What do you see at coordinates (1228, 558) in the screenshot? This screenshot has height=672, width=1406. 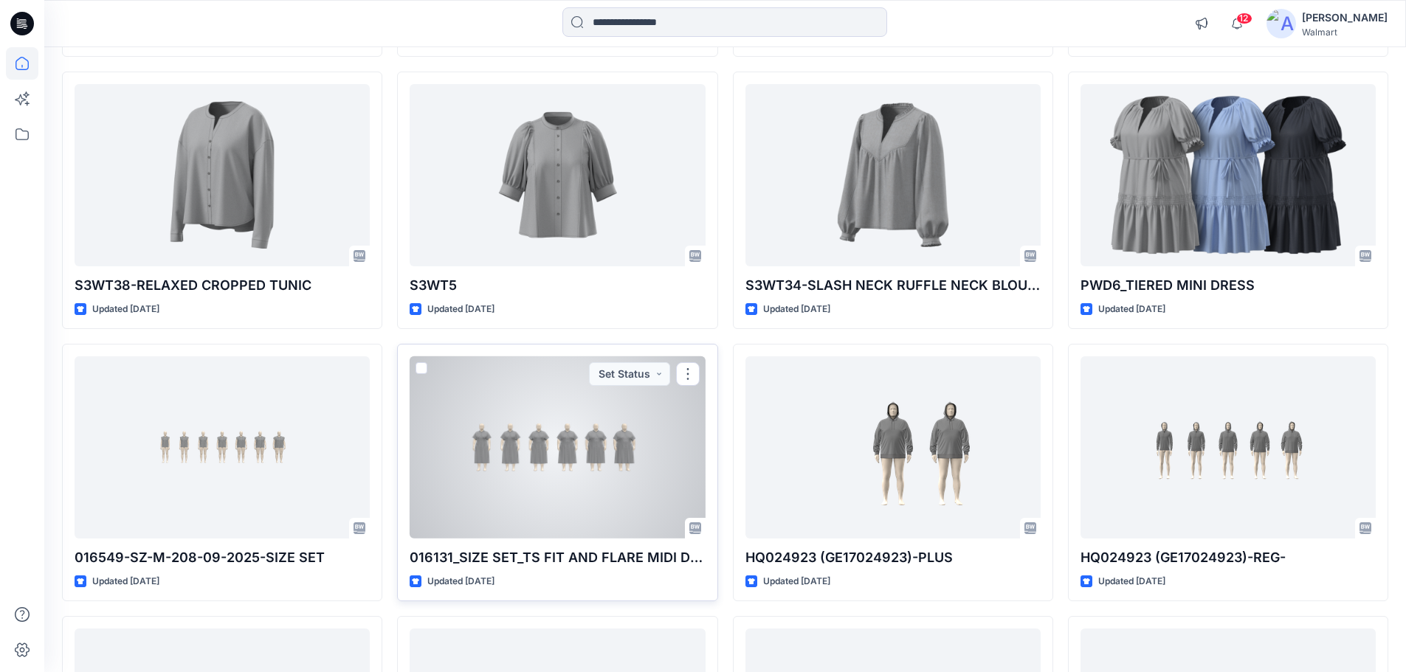 I see `p: HQ024923 (GE17024923)-REG-` at bounding box center [1228, 558].